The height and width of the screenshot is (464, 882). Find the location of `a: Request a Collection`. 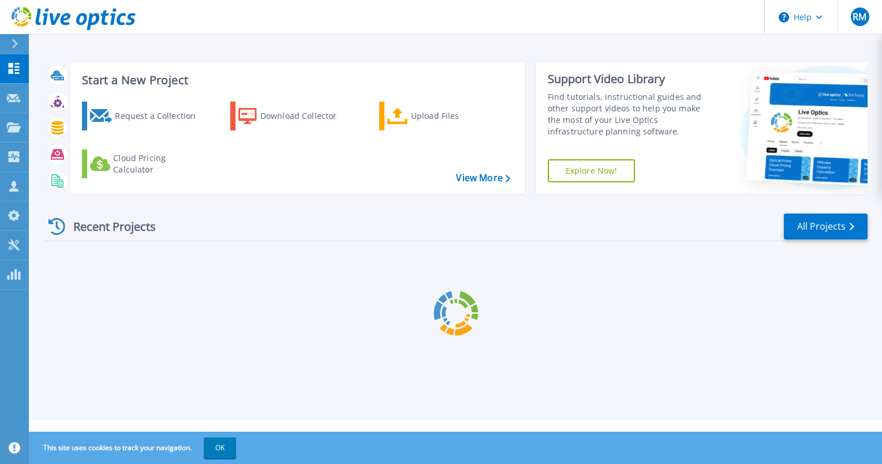

a: Request a Collection is located at coordinates (146, 116).